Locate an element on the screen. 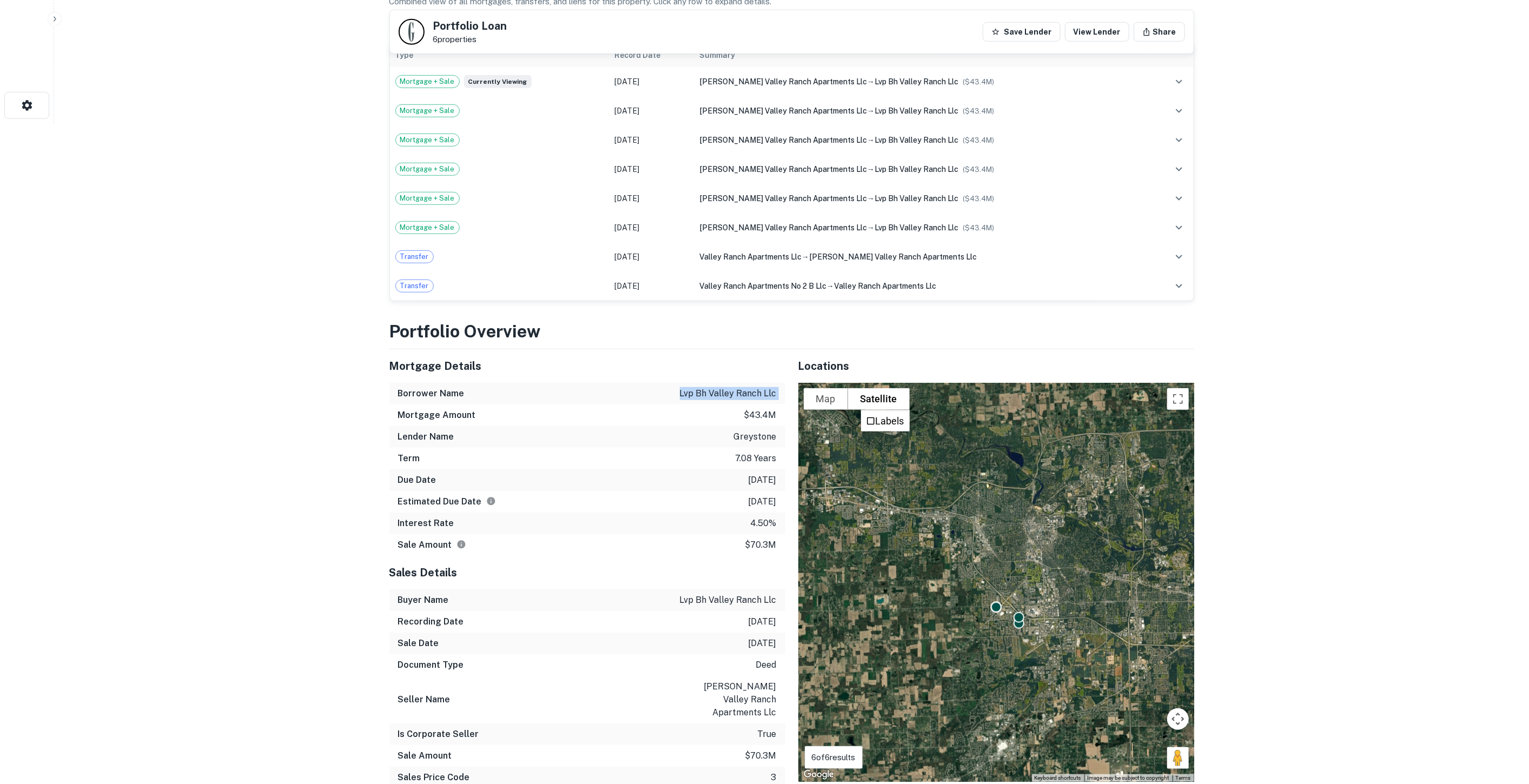 The height and width of the screenshot is (784, 1529). button: Show street map is located at coordinates (826, 399).